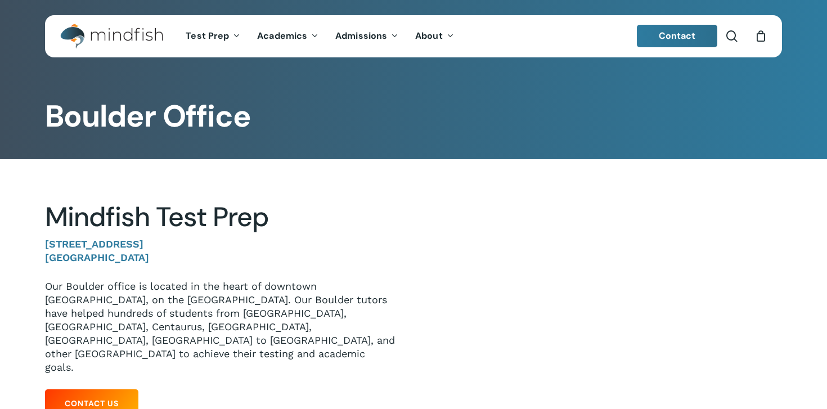  I want to click on span: Contact, so click(677, 35).